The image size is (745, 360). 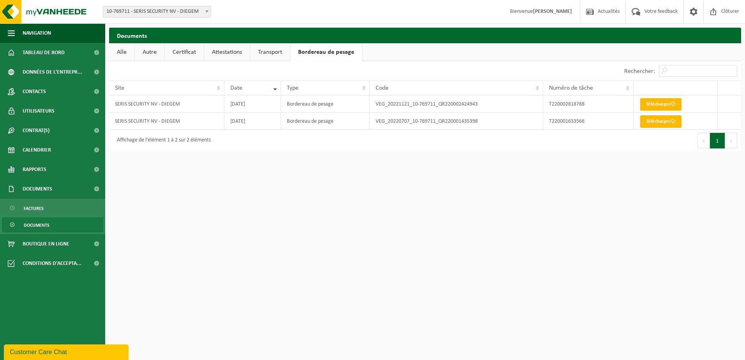 I want to click on span: 10-769711 - SERIS SECURITY NV - DIEGEM, so click(x=157, y=12).